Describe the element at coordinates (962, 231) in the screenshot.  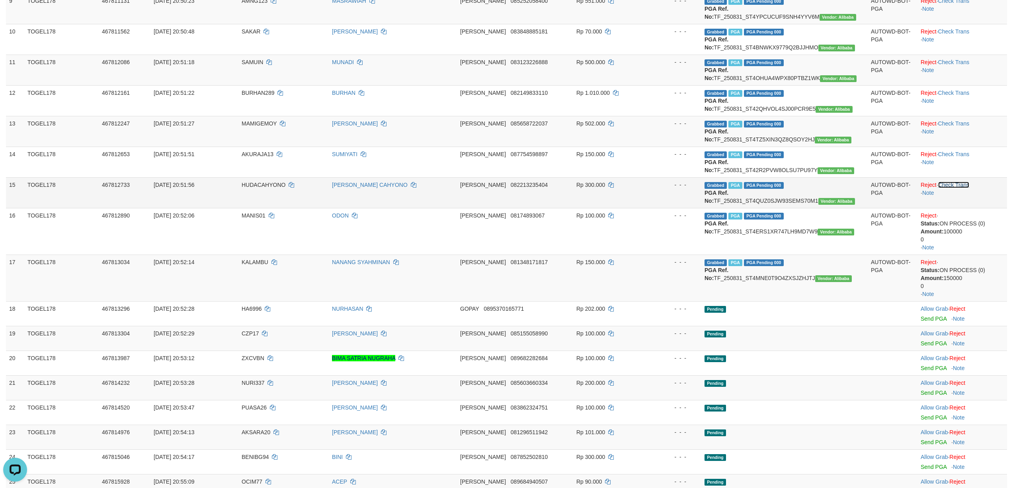
I see `div: ON PROCESS (0) 100000 0` at that location.